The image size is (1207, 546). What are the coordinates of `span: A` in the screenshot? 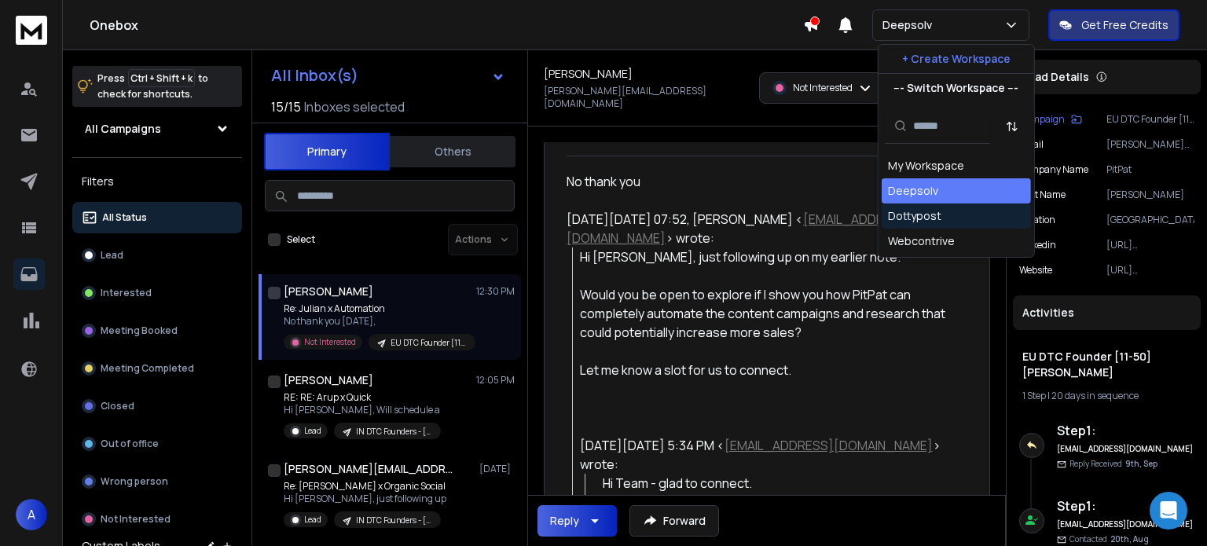 It's located at (31, 515).